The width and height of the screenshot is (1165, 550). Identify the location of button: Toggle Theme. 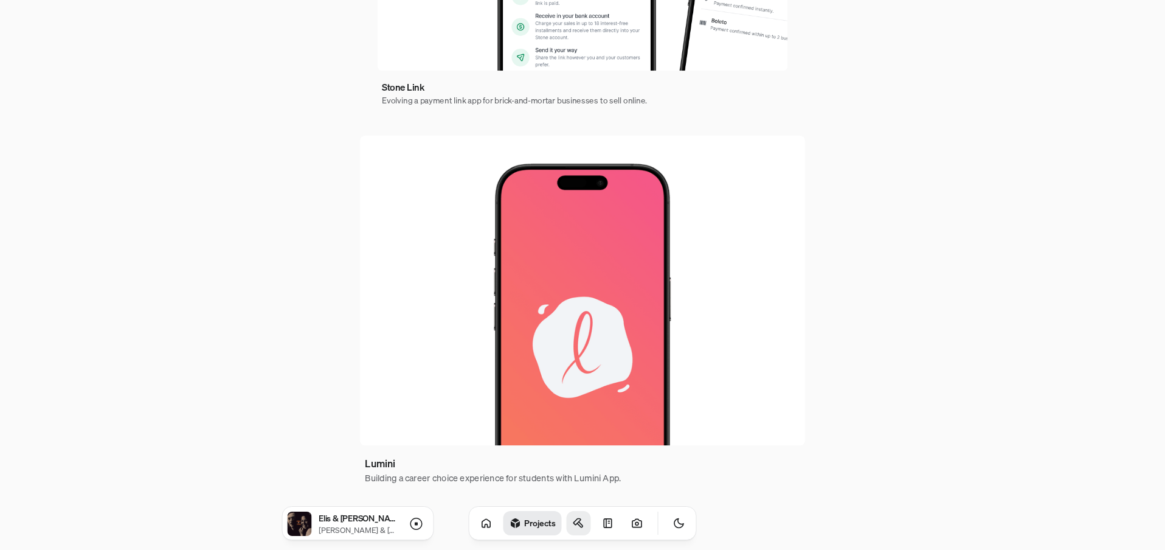
(679, 523).